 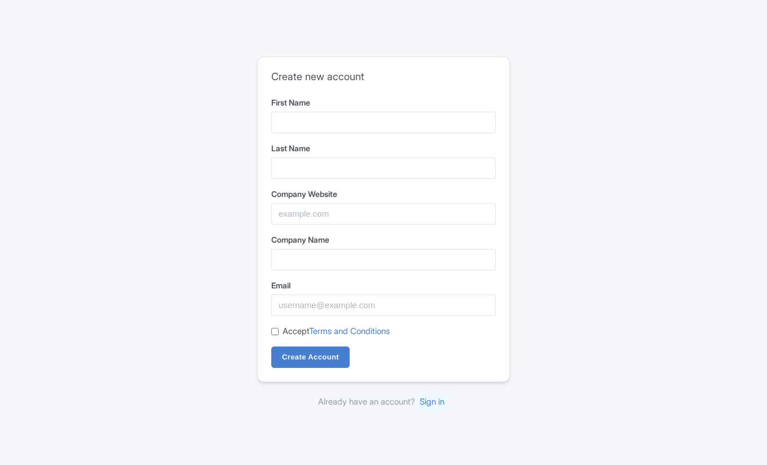 What do you see at coordinates (384, 239) in the screenshot?
I see `label: Company Name` at bounding box center [384, 239].